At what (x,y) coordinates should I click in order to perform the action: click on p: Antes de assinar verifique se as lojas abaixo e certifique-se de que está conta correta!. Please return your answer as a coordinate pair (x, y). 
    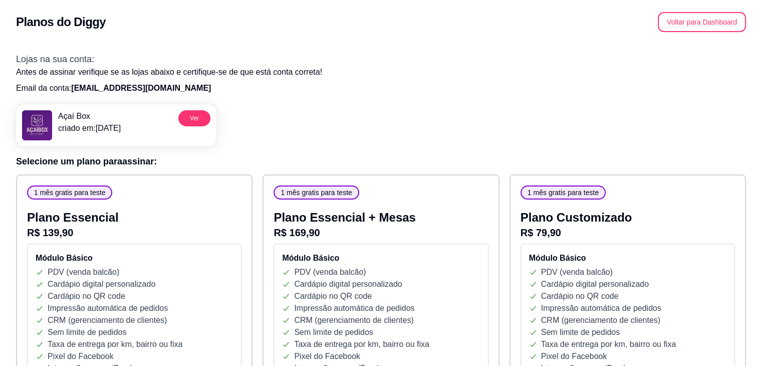
    Looking at the image, I should click on (381, 72).